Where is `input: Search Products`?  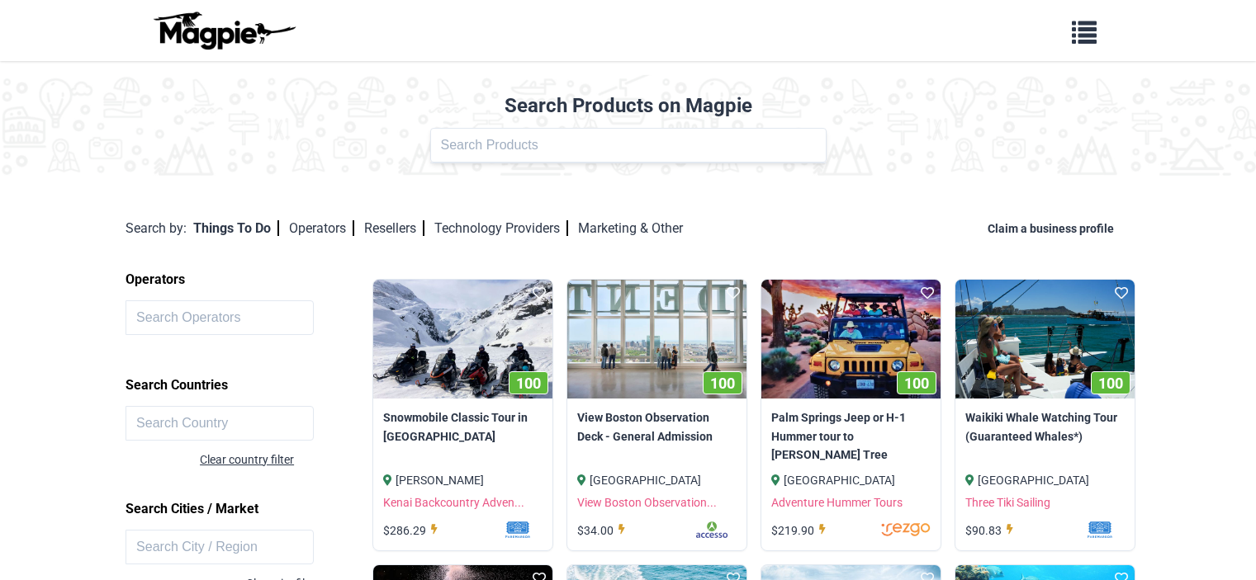 input: Search Products is located at coordinates (628, 145).